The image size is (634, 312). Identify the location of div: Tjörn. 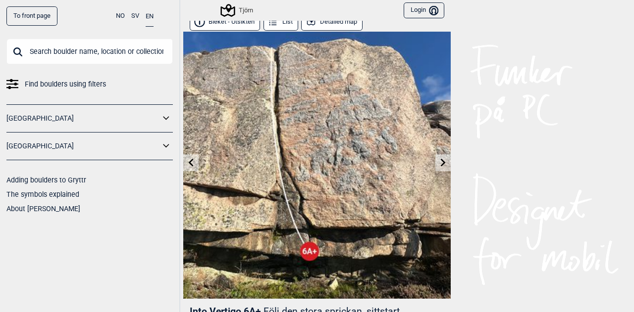
(237, 10).